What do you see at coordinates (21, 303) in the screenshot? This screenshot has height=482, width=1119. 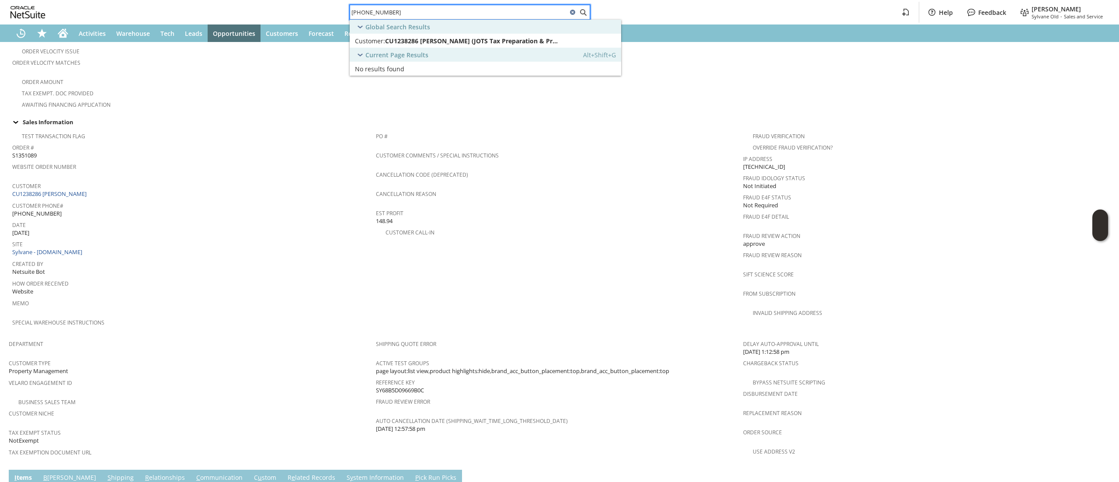 I see `a: Memo` at bounding box center [21, 303].